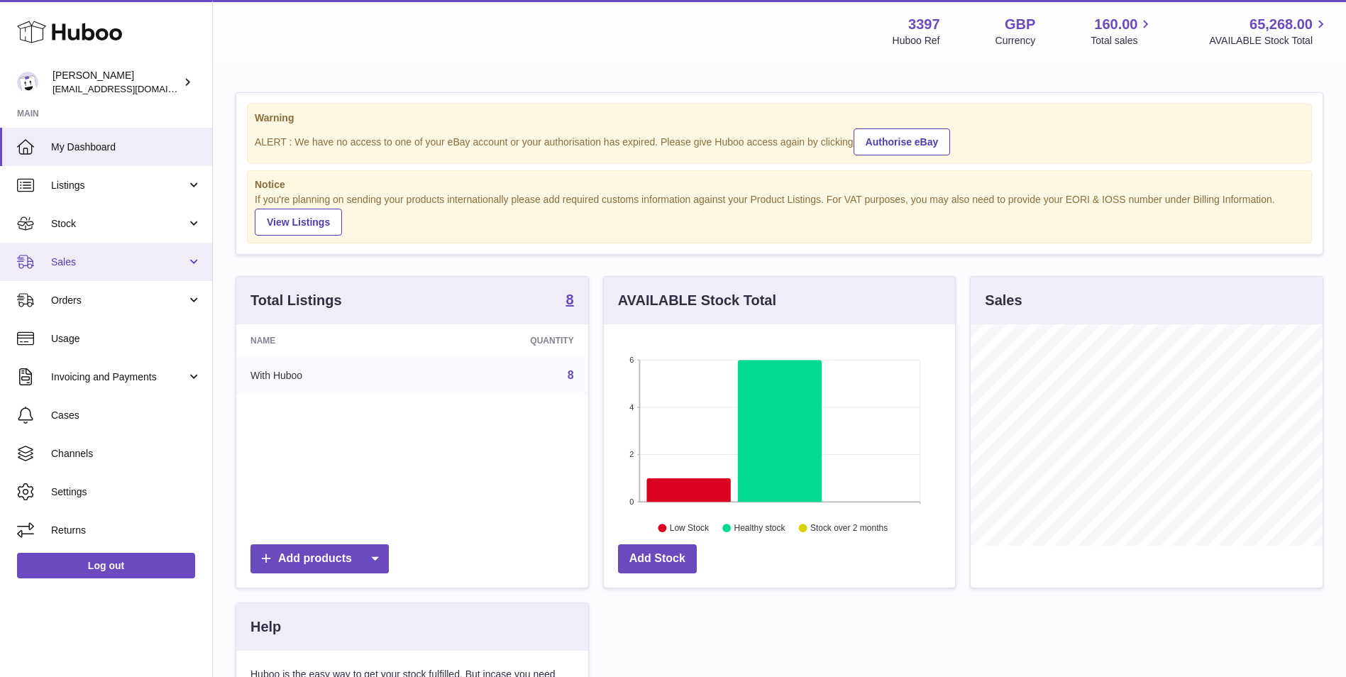 Image resolution: width=1346 pixels, height=677 pixels. I want to click on th: Quantity, so click(505, 341).